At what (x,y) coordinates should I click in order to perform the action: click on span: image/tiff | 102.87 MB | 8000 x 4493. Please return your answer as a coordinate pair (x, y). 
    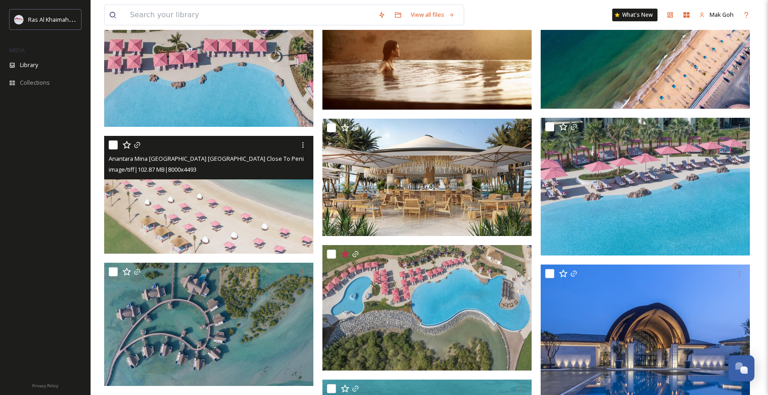
    Looking at the image, I should click on (153, 169).